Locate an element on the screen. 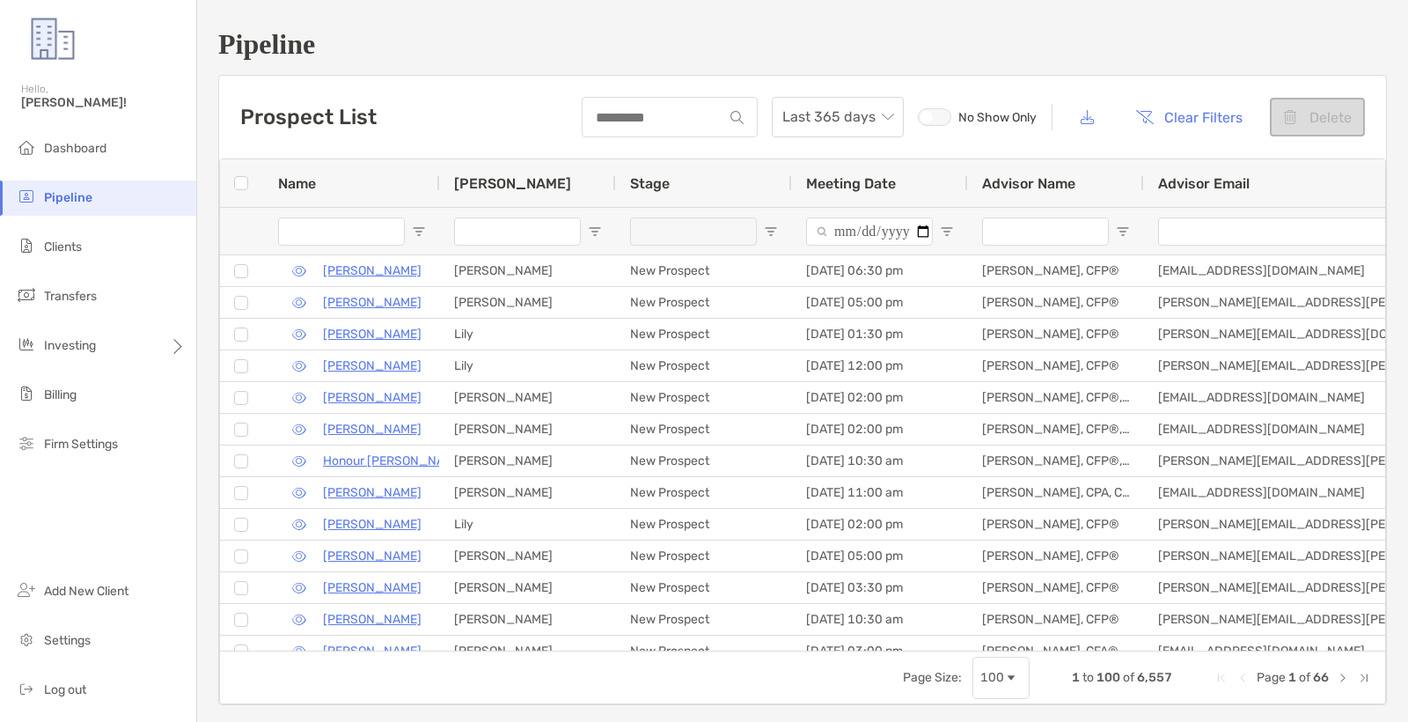 The width and height of the screenshot is (1408, 722). span: Transfers is located at coordinates (70, 296).